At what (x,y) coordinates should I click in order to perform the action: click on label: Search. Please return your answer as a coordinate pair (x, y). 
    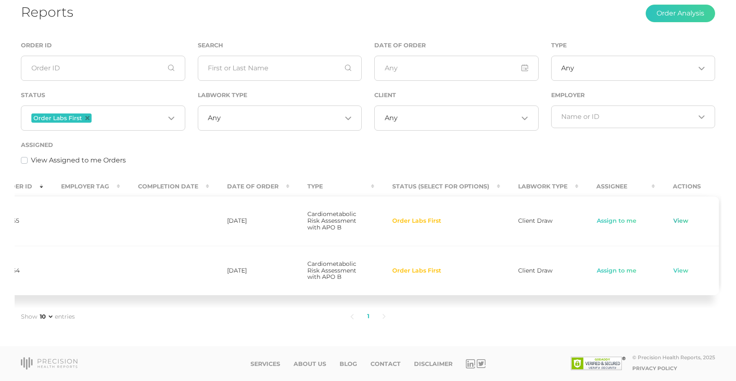
    Looking at the image, I should click on (210, 45).